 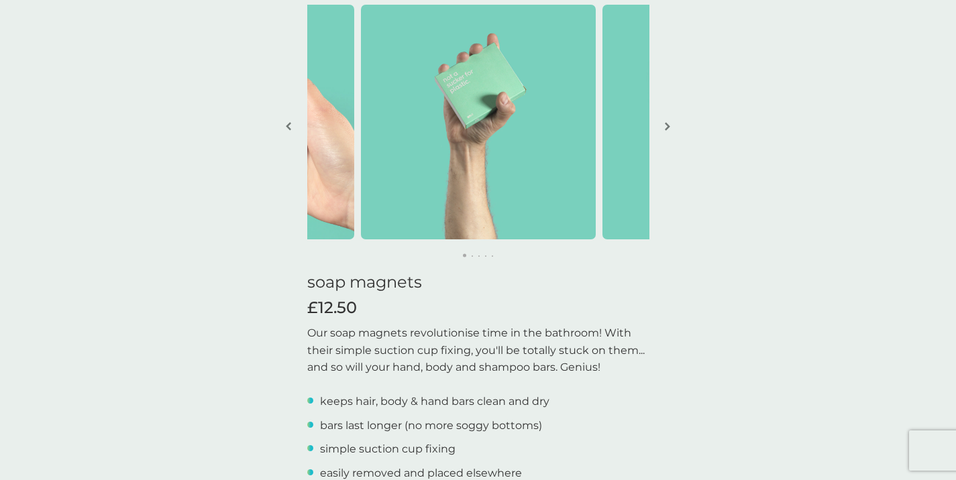 What do you see at coordinates (668, 126) in the screenshot?
I see `img: right-arrow.svg` at bounding box center [668, 126].